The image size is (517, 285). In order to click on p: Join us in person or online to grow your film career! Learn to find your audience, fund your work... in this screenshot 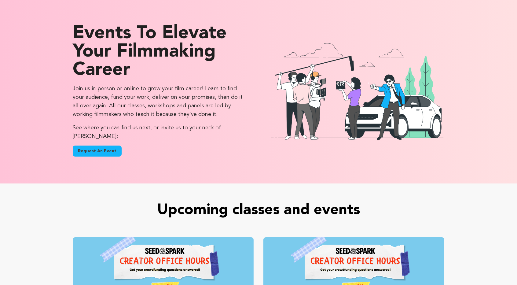, I will do `click(159, 101)`.